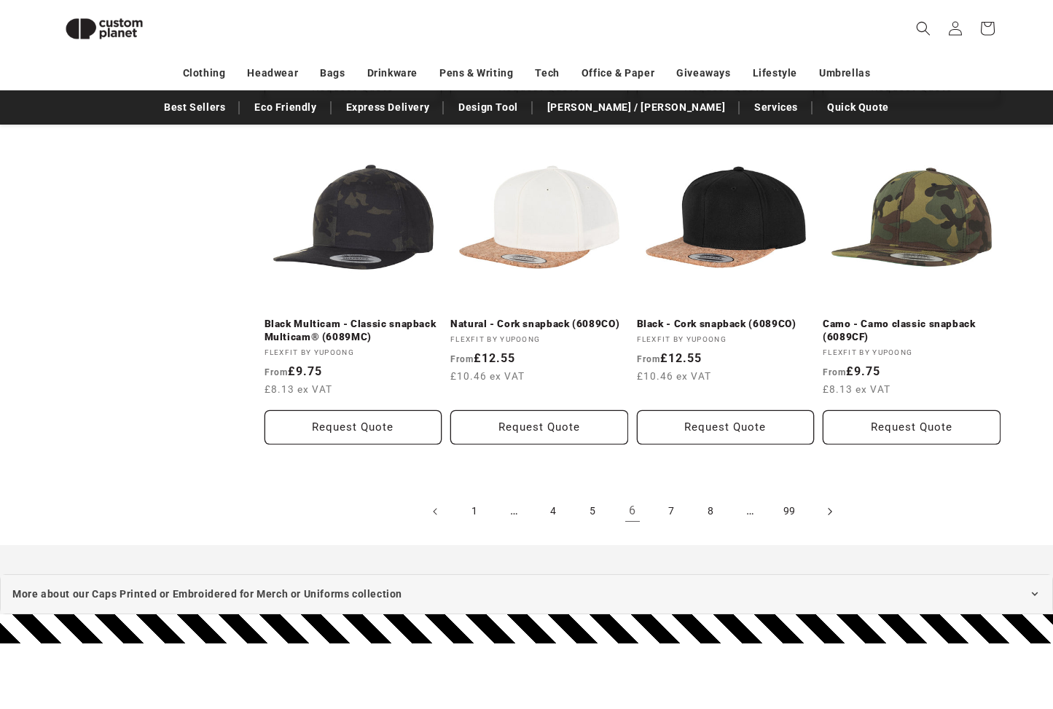 The width and height of the screenshot is (1053, 709). Describe the element at coordinates (488, 107) in the screenshot. I see `a: Design Tool` at that location.